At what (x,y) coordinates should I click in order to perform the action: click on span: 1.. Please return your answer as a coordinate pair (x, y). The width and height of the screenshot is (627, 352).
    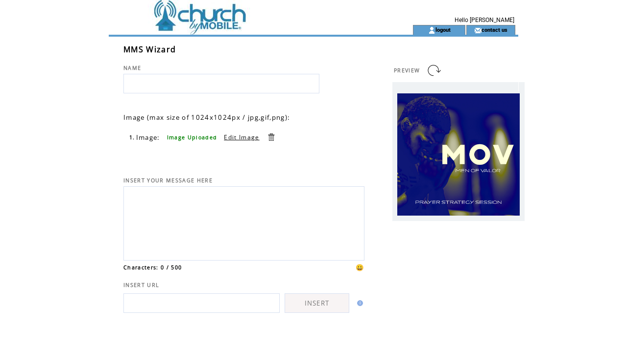
    Looking at the image, I should click on (132, 138).